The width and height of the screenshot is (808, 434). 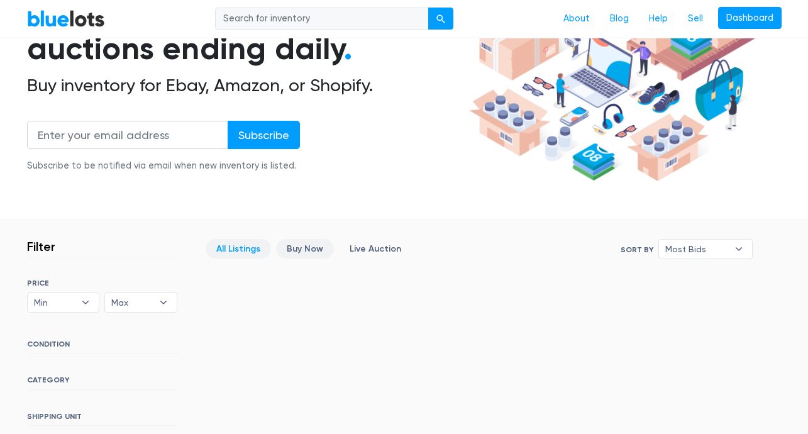 I want to click on a: Blog, so click(x=619, y=19).